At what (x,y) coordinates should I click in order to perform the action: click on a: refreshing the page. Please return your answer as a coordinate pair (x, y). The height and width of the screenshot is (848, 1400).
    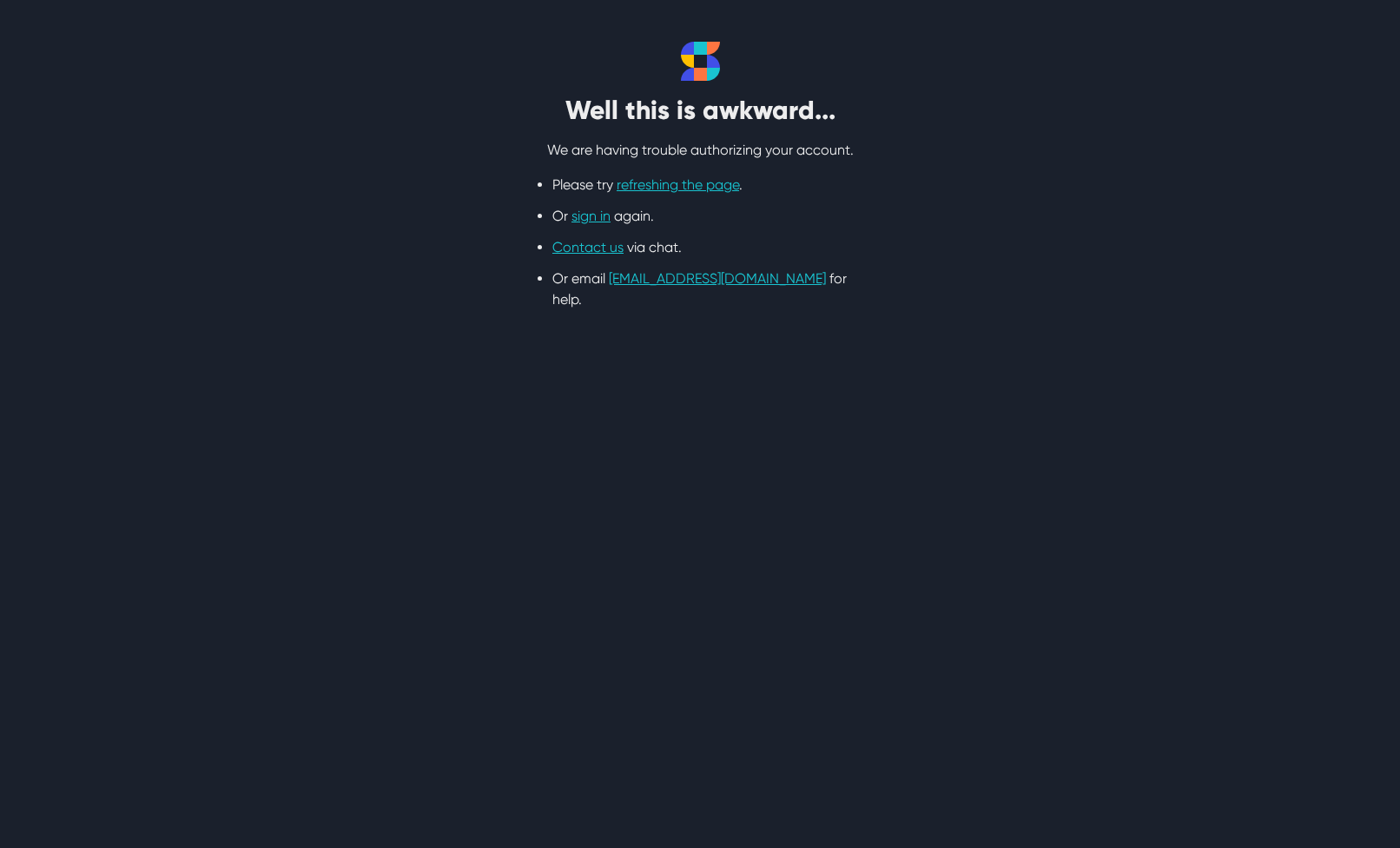
    Looking at the image, I should click on (678, 184).